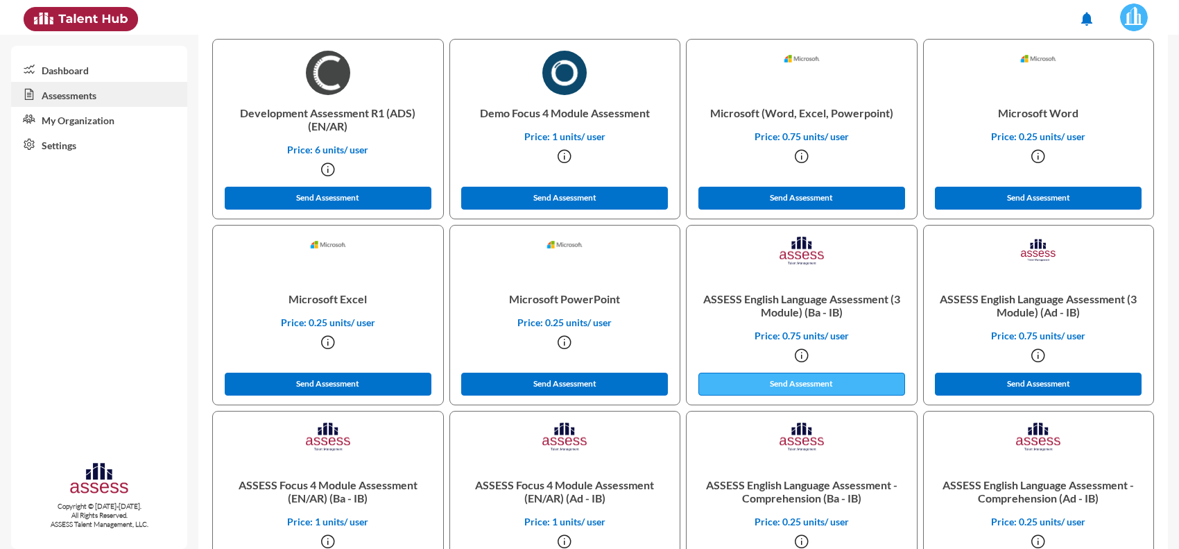  I want to click on p: Microsoft Word, so click(1039, 112).